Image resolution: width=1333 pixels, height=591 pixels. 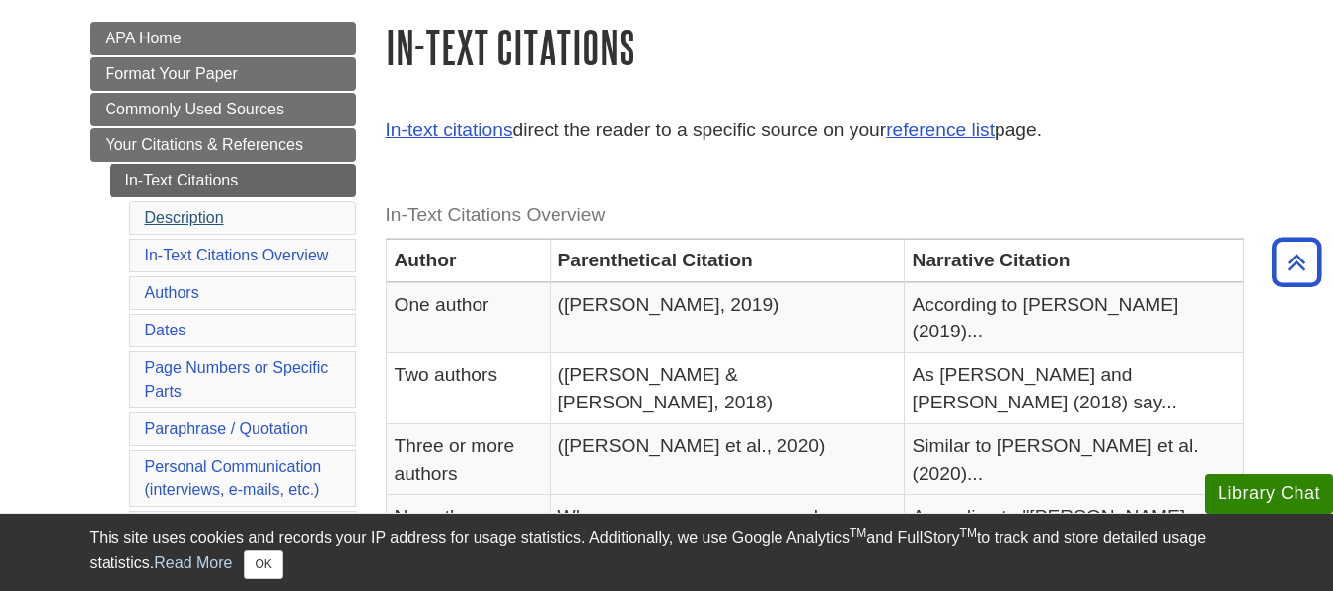 What do you see at coordinates (1297, 261) in the screenshot?
I see `a: Back to Top` at bounding box center [1297, 261].